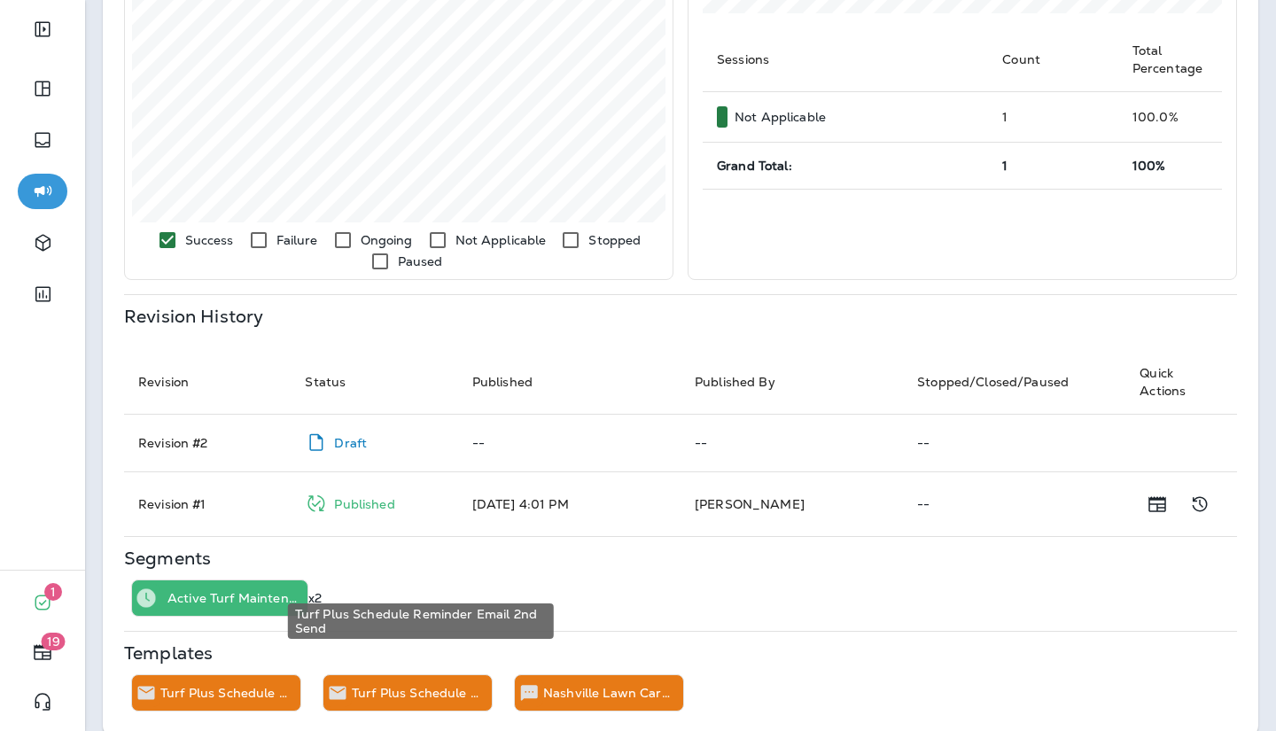 Image resolution: width=1276 pixels, height=731 pixels. What do you see at coordinates (43, 29) in the screenshot?
I see `button: Expand Sidebar` at bounding box center [43, 29].